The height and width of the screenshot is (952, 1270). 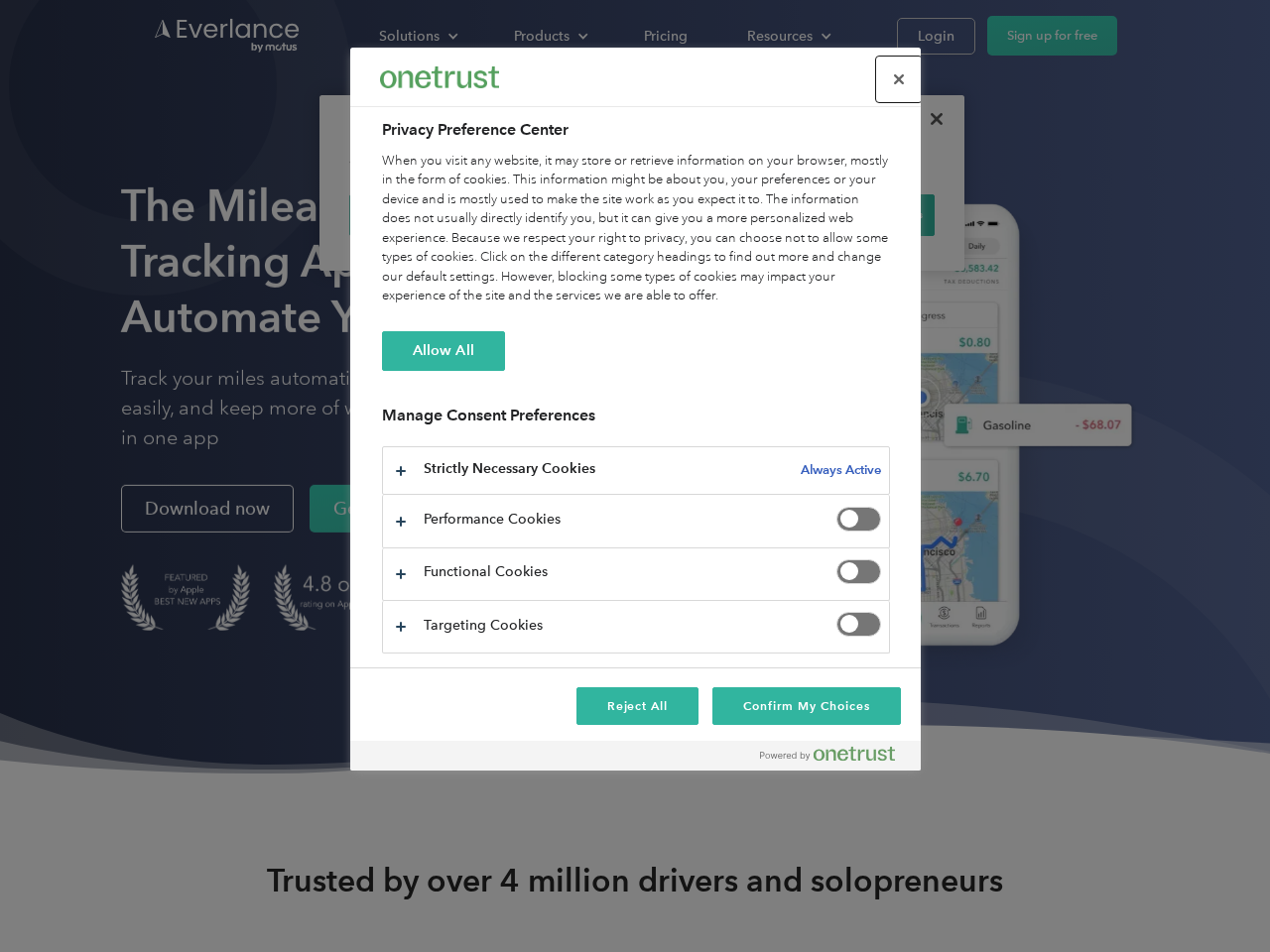 What do you see at coordinates (835, 757) in the screenshot?
I see `a: Powered by OneTrust Opens in a new Tab` at bounding box center [835, 757].